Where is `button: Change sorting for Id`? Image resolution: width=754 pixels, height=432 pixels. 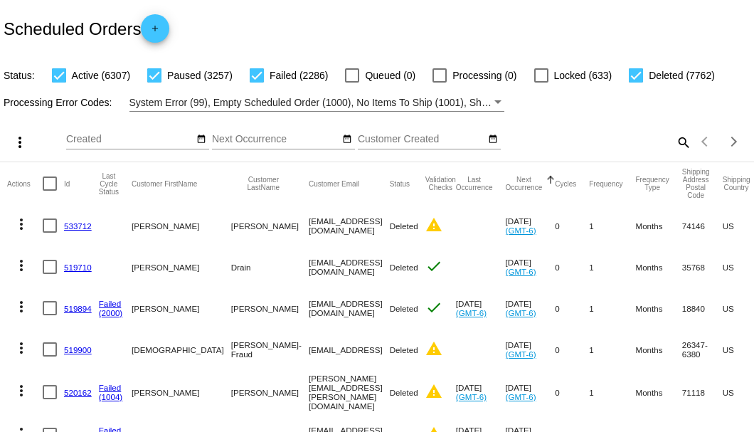 button: Change sorting for Id is located at coordinates (67, 184).